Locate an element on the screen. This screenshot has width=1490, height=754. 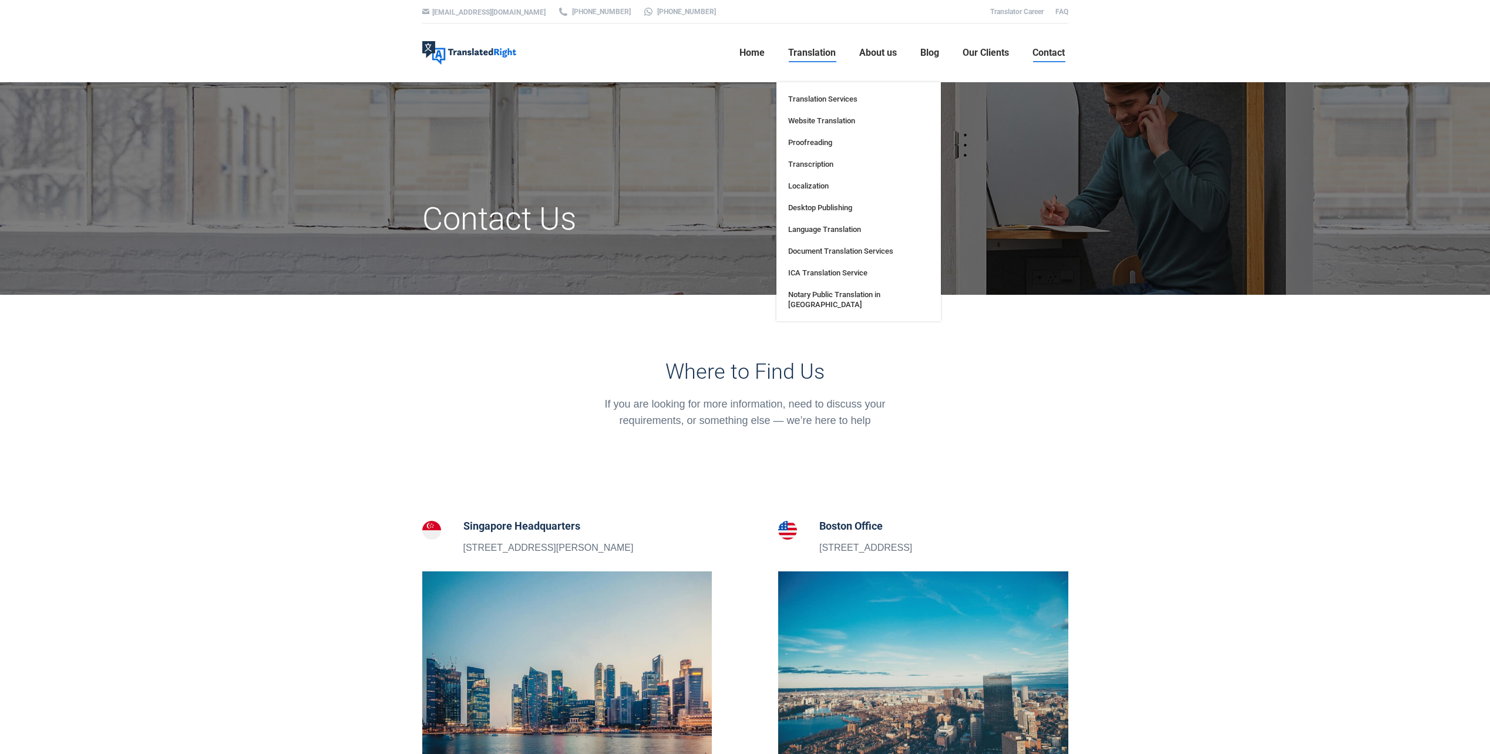
h1: Contact Us is located at coordinates (634, 219).